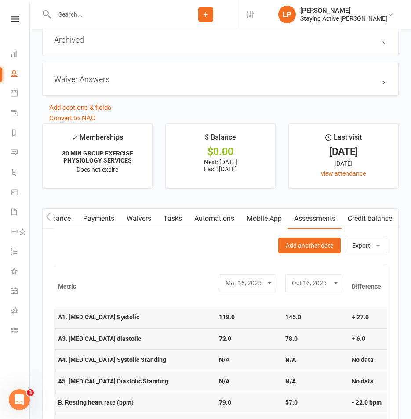 The height and width of the screenshot is (419, 411). Describe the element at coordinates (365, 246) in the screenshot. I see `button: Export` at that location.